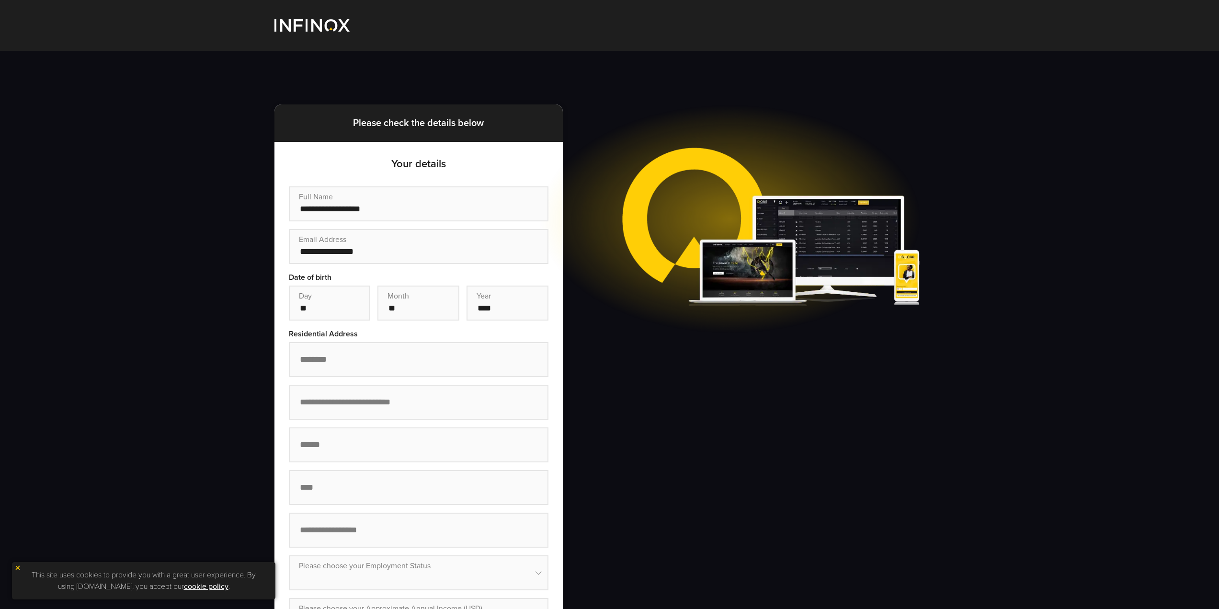 The width and height of the screenshot is (1219, 609). What do you see at coordinates (419, 123) in the screenshot?
I see `p: Please check the details below` at bounding box center [419, 123].